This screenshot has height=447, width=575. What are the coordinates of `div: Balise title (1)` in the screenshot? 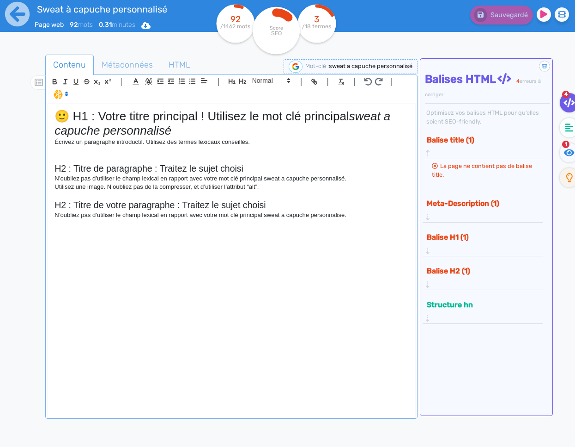 It's located at (483, 145).